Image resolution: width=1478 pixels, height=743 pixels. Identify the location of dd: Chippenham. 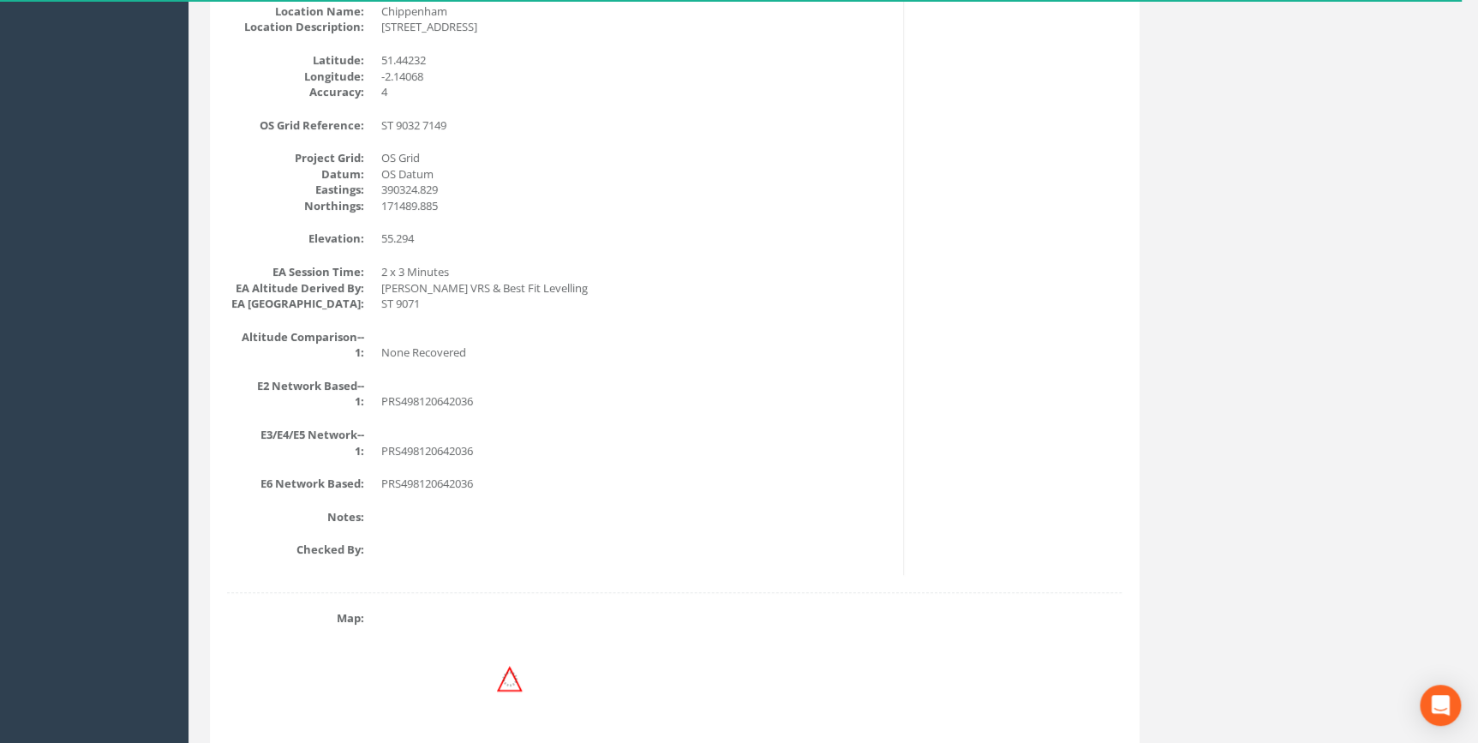
(636, 11).